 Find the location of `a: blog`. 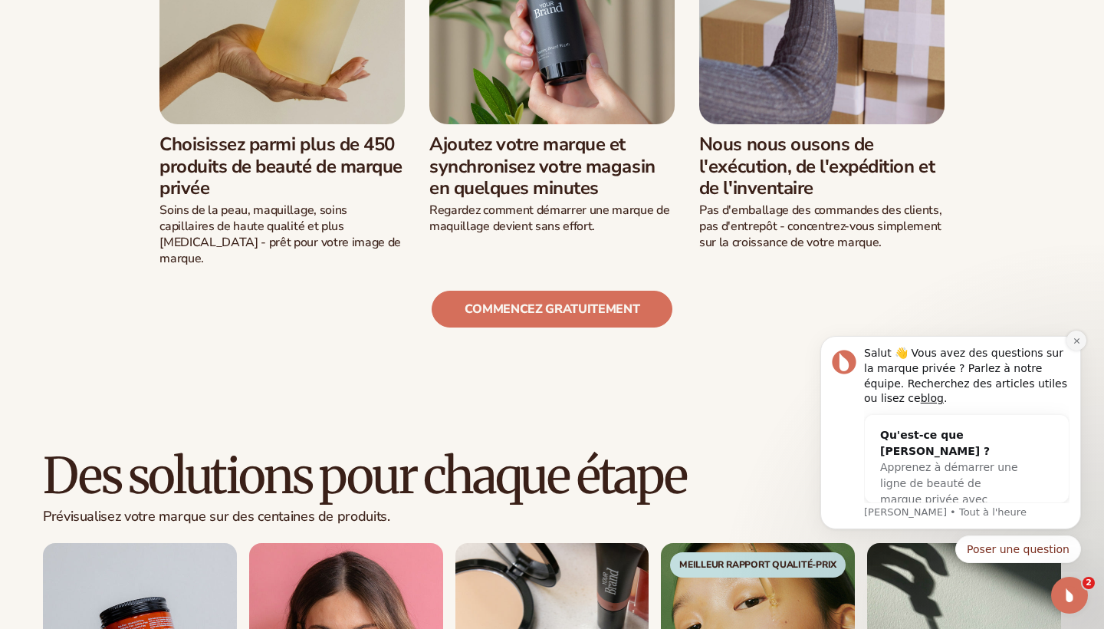

a: blog is located at coordinates (135, 74).